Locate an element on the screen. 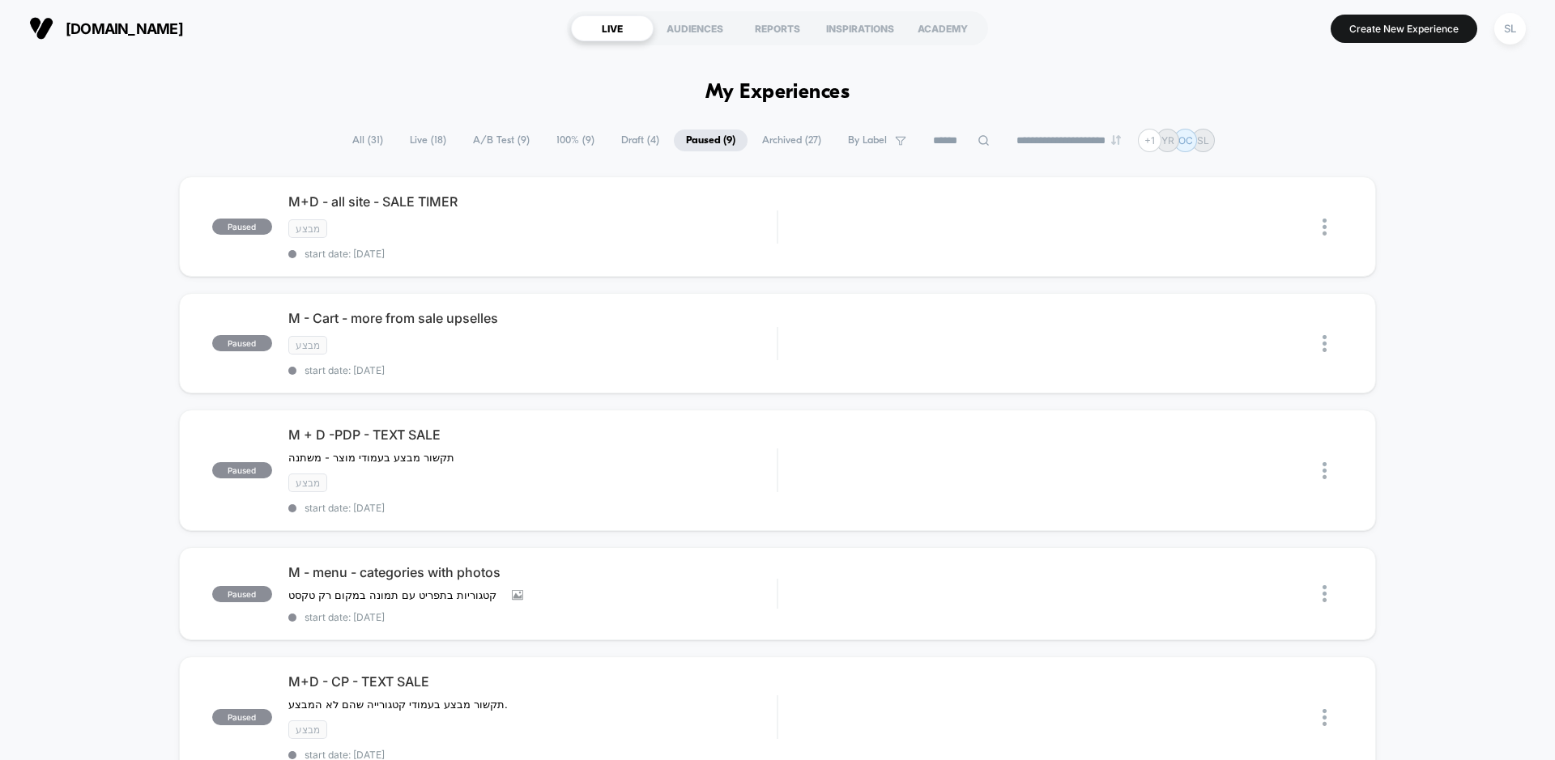 Image resolution: width=1555 pixels, height=760 pixels. div: + 1 is located at coordinates (1149, 140).